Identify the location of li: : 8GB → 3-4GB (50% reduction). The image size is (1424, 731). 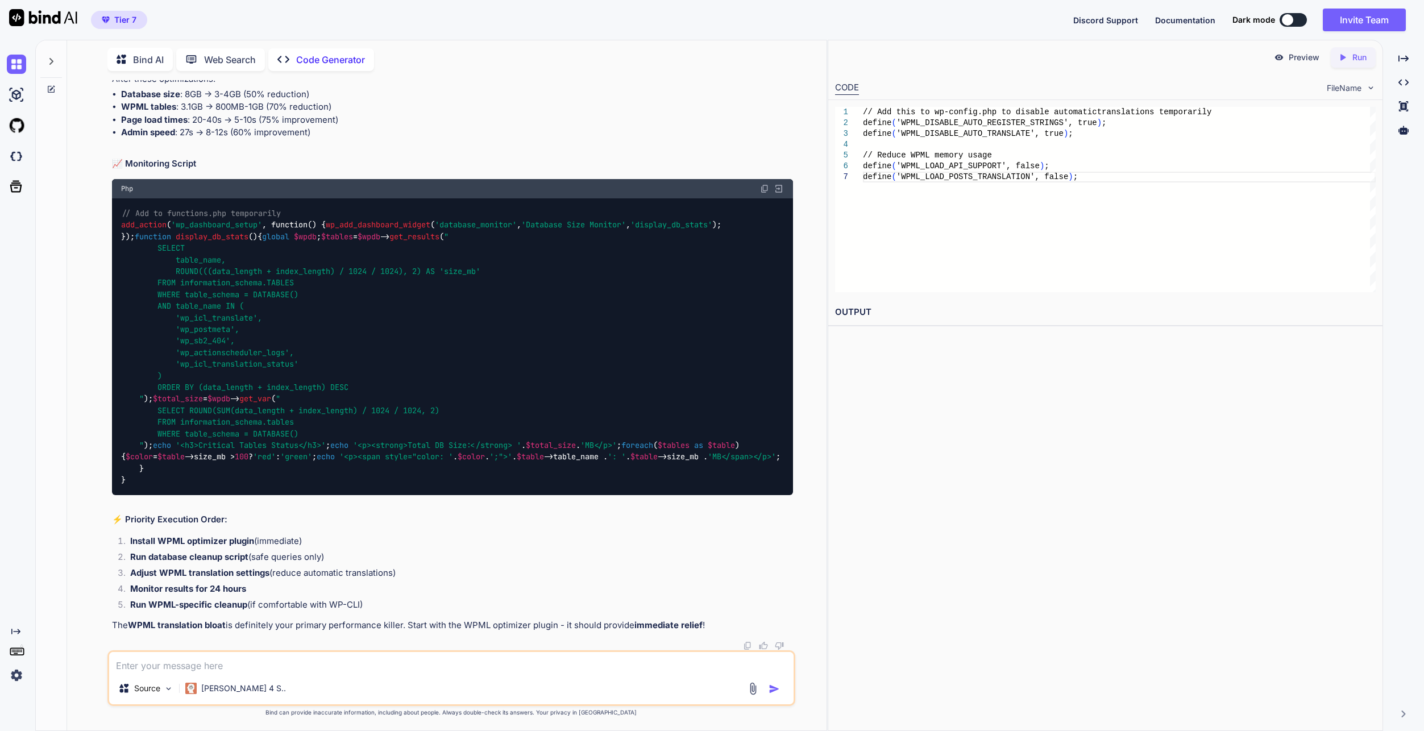
(457, 94).